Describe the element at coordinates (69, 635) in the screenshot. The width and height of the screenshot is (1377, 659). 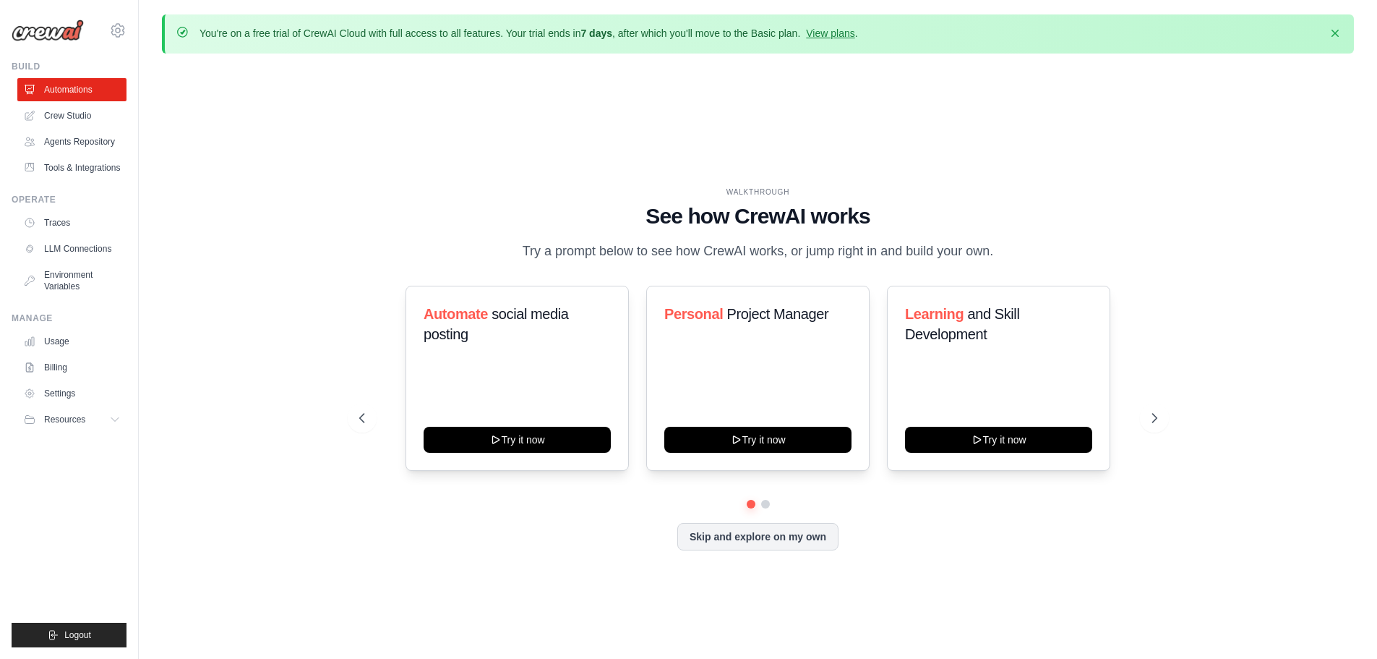
I see `button: Logout` at that location.